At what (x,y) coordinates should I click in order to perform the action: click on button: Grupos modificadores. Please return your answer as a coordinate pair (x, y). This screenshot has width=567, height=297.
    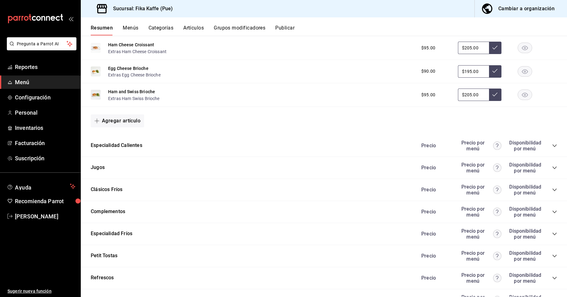
    Looking at the image, I should click on (240, 30).